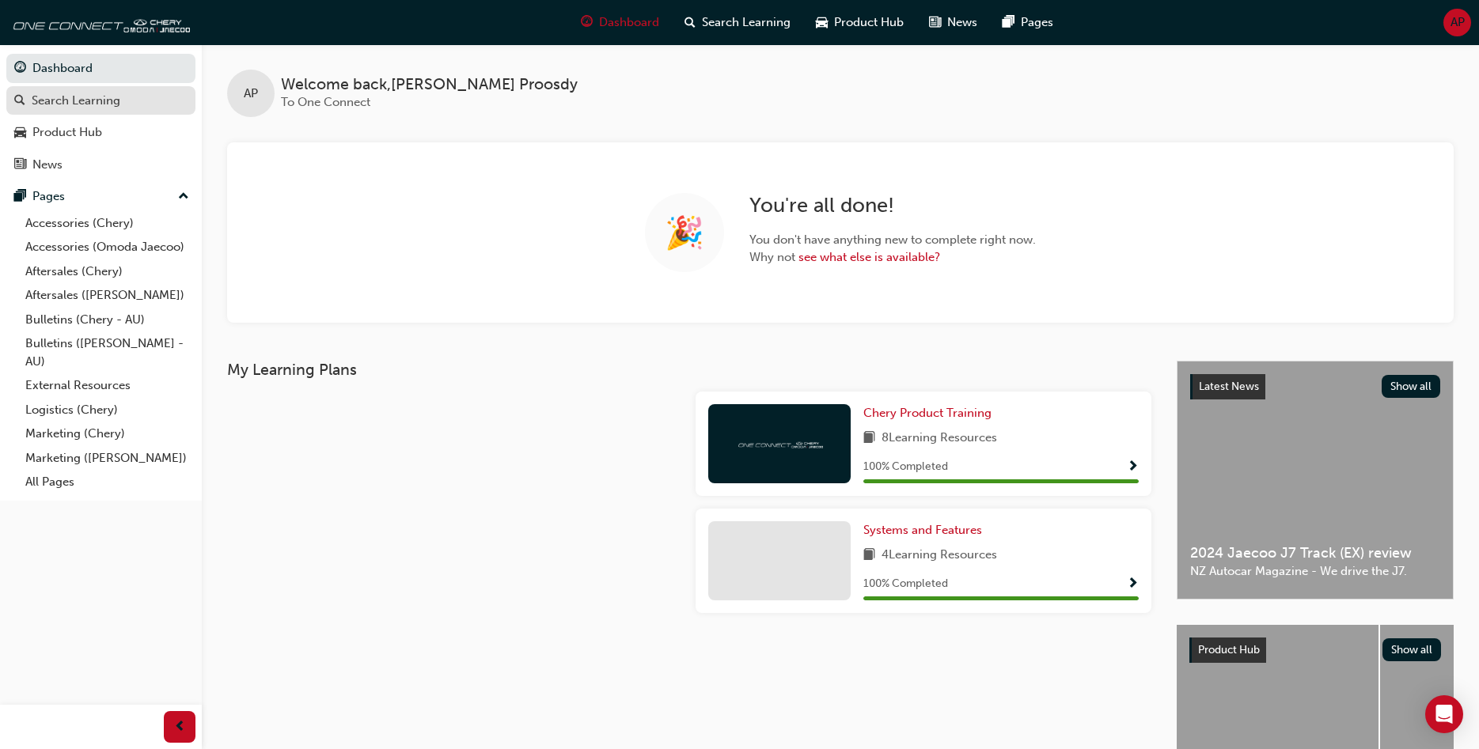  I want to click on a: Chery Product Training, so click(931, 413).